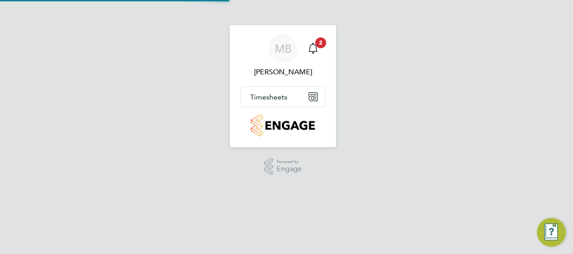 The width and height of the screenshot is (573, 254). Describe the element at coordinates (268, 97) in the screenshot. I see `span: Timesheets` at that location.